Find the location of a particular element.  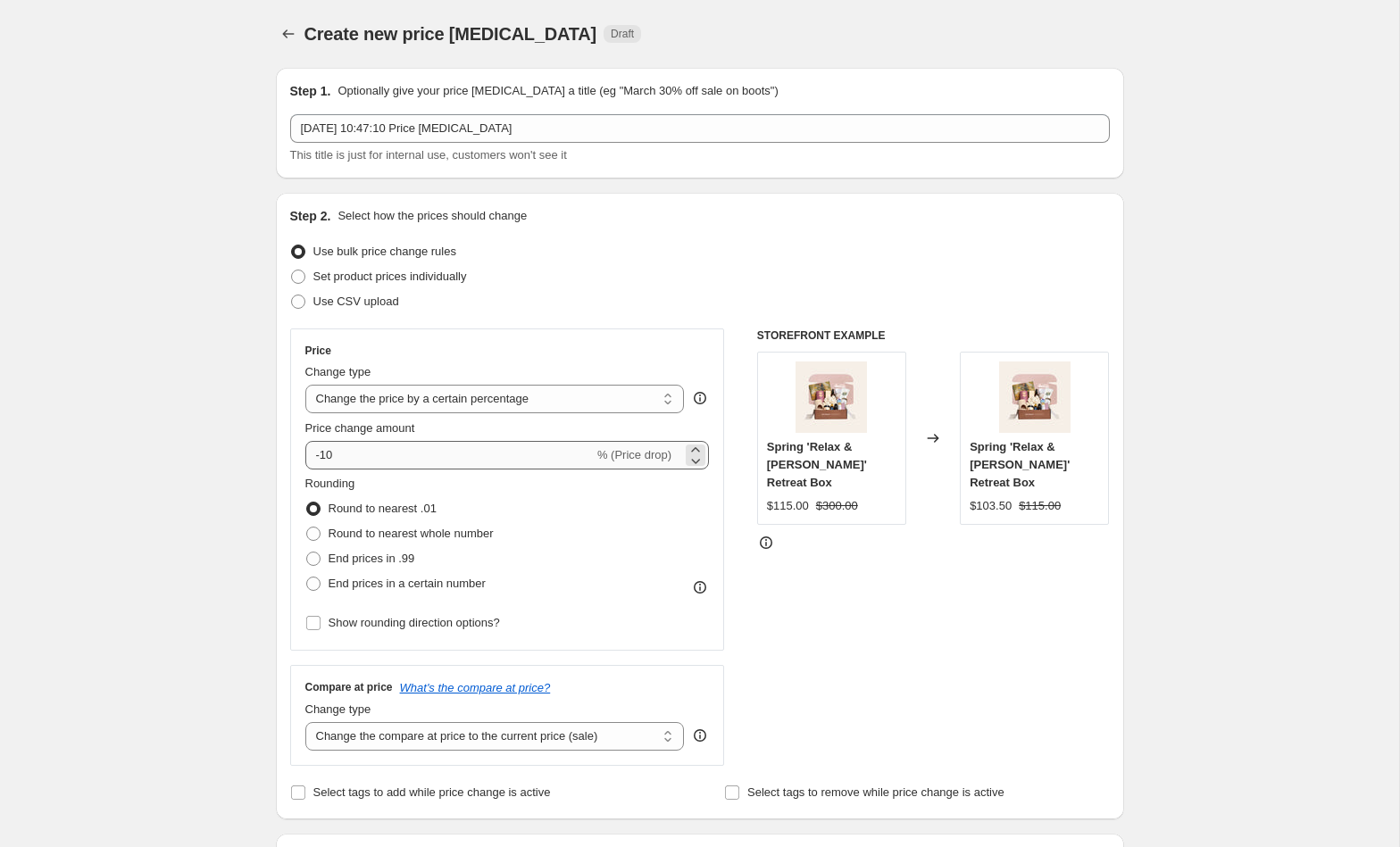

div: $115.00 is located at coordinates (788, 506).